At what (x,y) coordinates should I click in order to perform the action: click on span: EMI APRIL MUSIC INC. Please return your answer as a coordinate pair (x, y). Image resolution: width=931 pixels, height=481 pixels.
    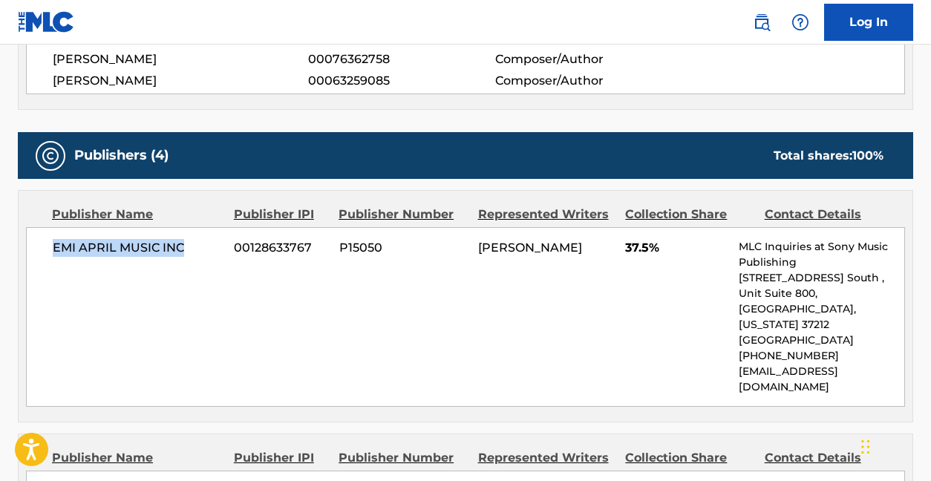
    Looking at the image, I should click on (137, 248).